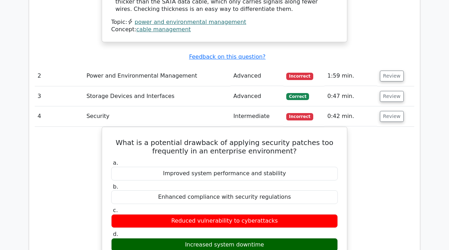 The width and height of the screenshot is (449, 250). I want to click on span: b., so click(115, 186).